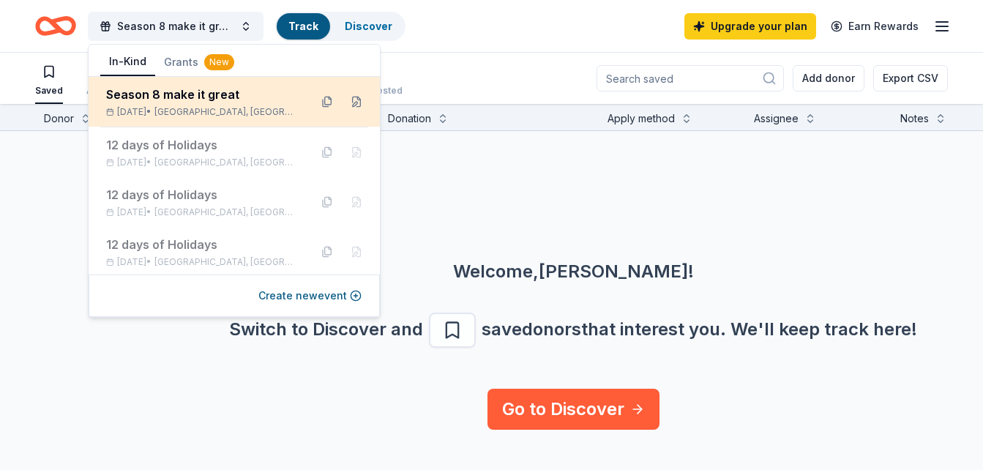 This screenshot has height=470, width=983. I want to click on button: In-Kind, so click(127, 62).